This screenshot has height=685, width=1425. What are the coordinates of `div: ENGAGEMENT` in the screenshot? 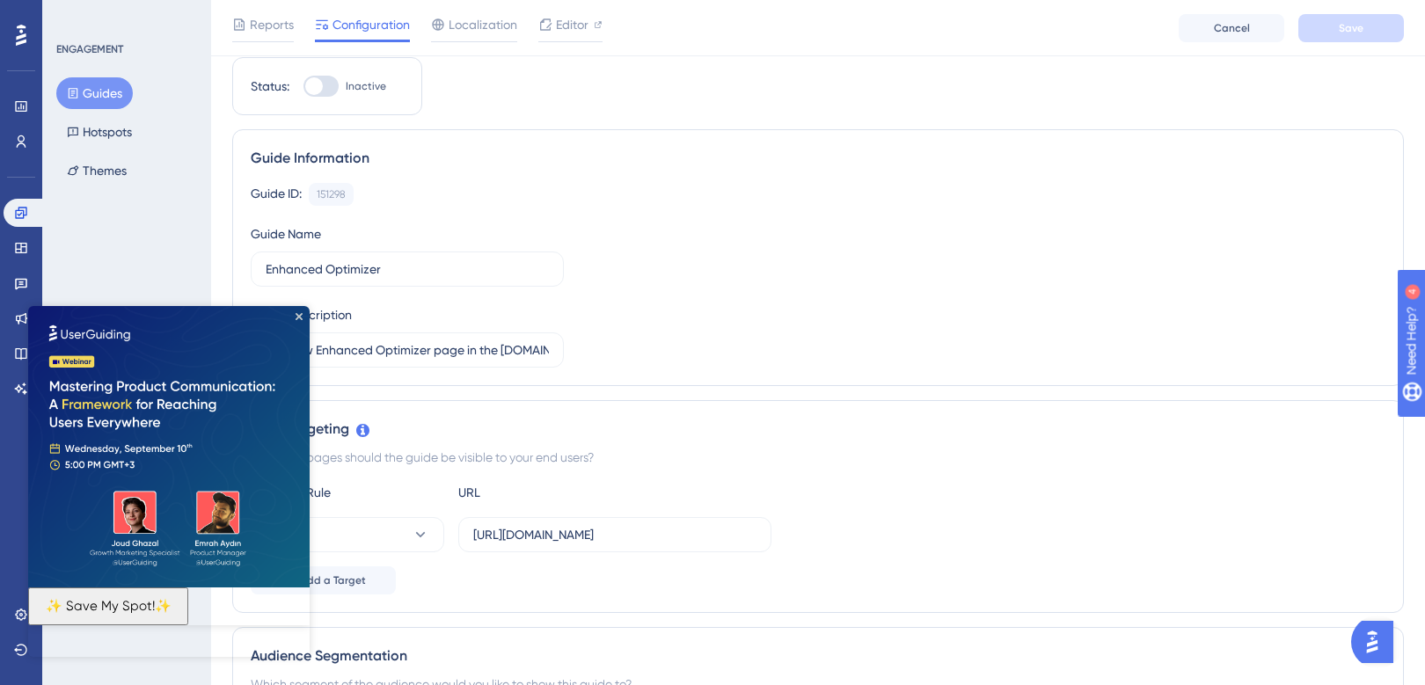 It's located at (90, 49).